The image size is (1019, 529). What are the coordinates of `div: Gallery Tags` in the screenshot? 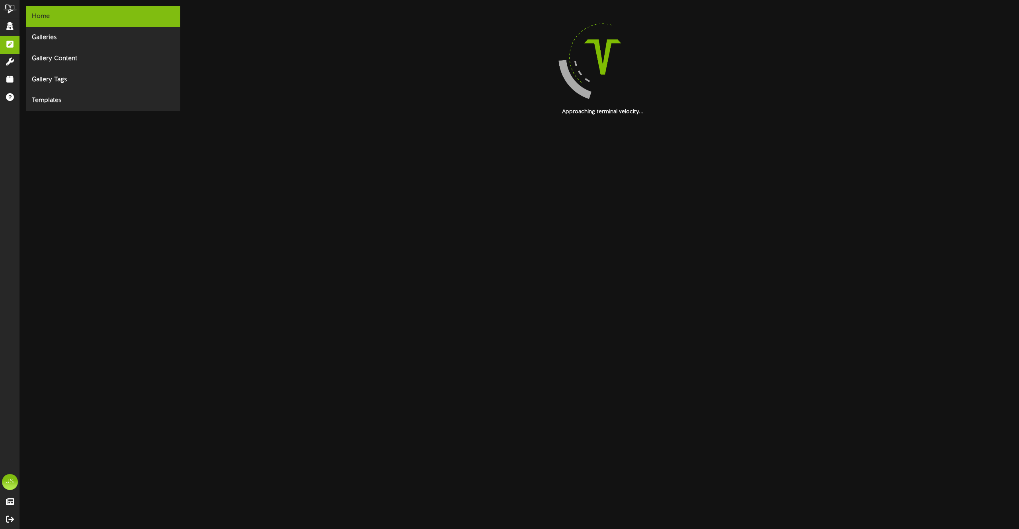 It's located at (103, 80).